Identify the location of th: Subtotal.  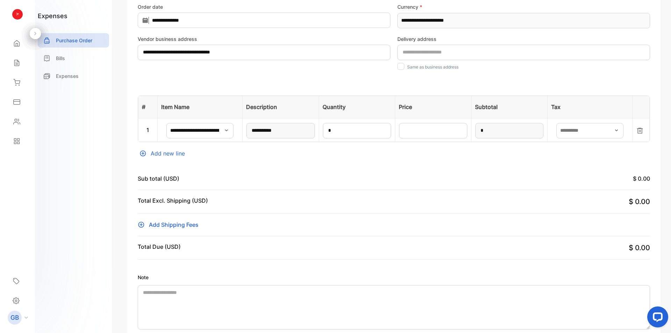
(510, 107).